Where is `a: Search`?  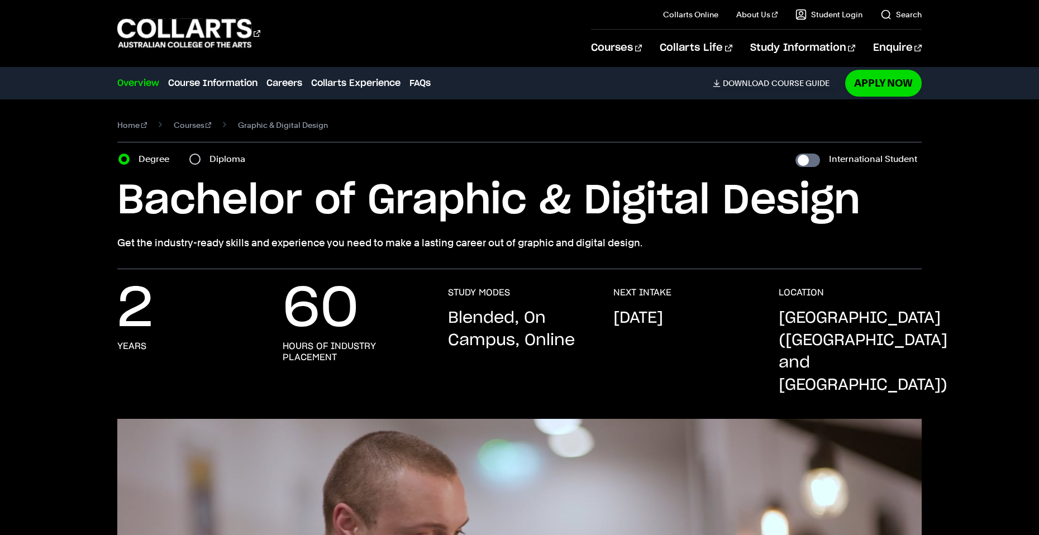
a: Search is located at coordinates (901, 15).